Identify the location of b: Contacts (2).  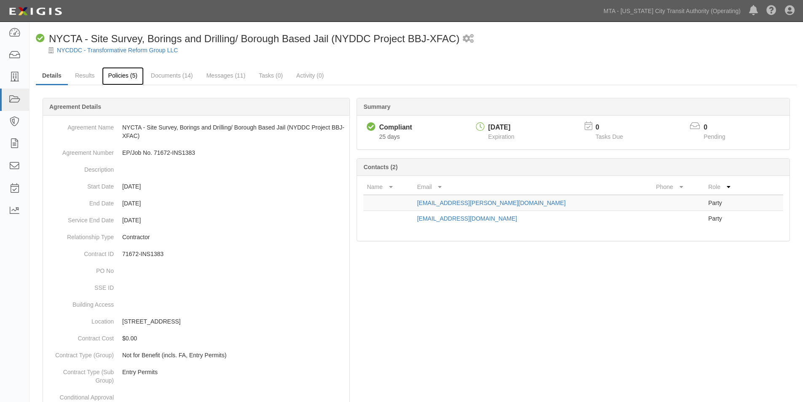
(380, 167).